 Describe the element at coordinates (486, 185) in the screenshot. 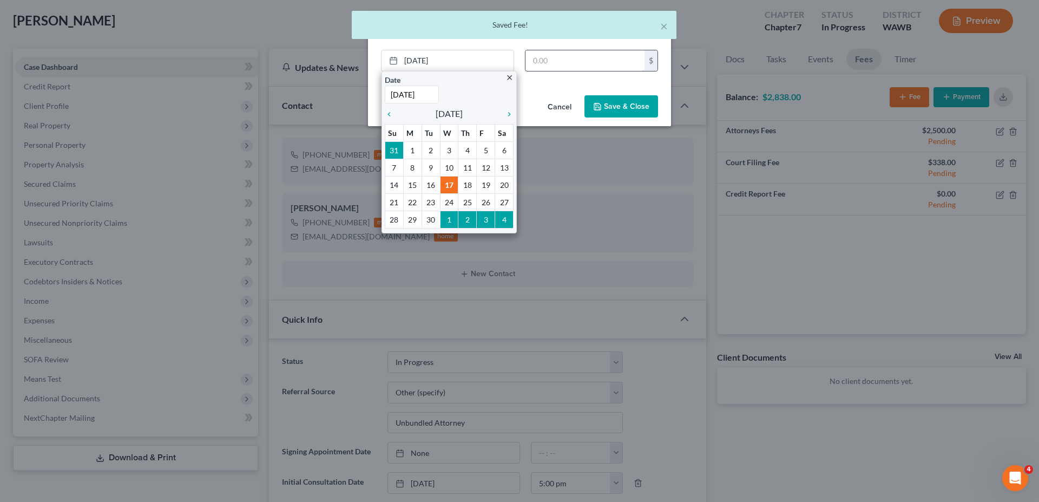

I see `td: 19` at that location.